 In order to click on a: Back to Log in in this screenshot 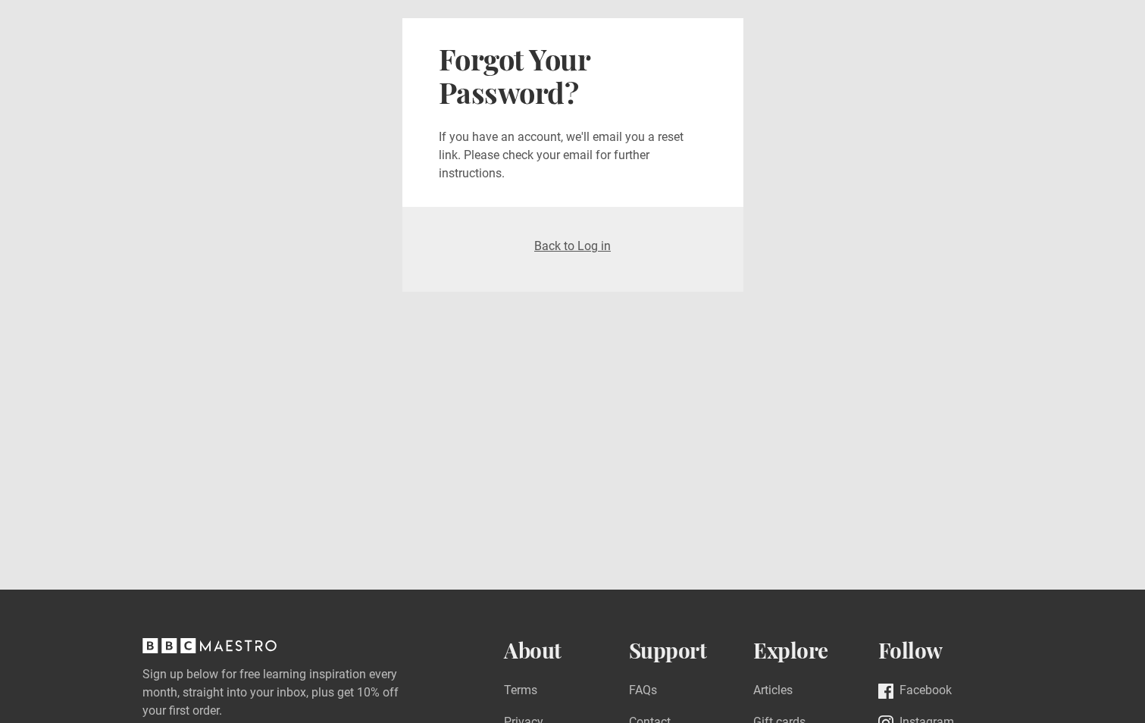, I will do `click(572, 246)`.